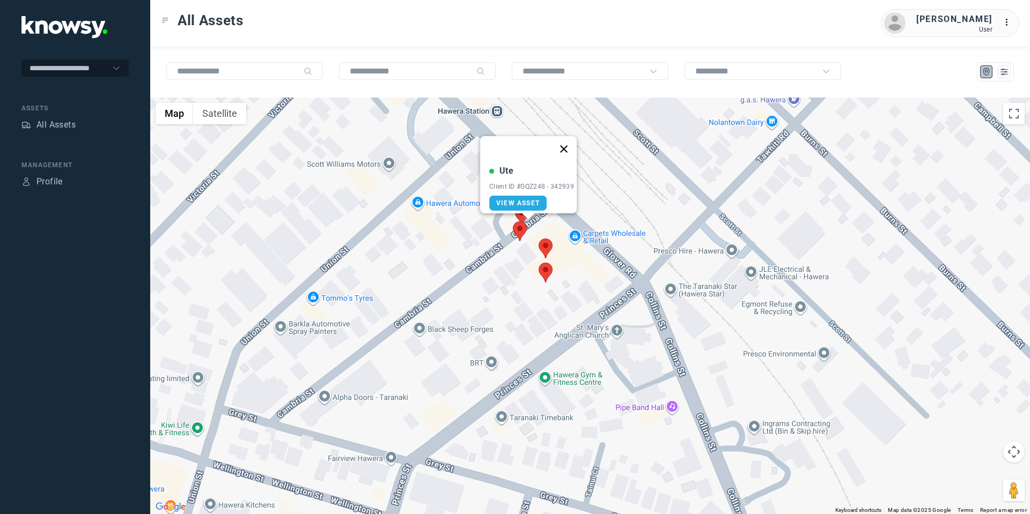  I want to click on button: Keyboard shortcuts, so click(858, 510).